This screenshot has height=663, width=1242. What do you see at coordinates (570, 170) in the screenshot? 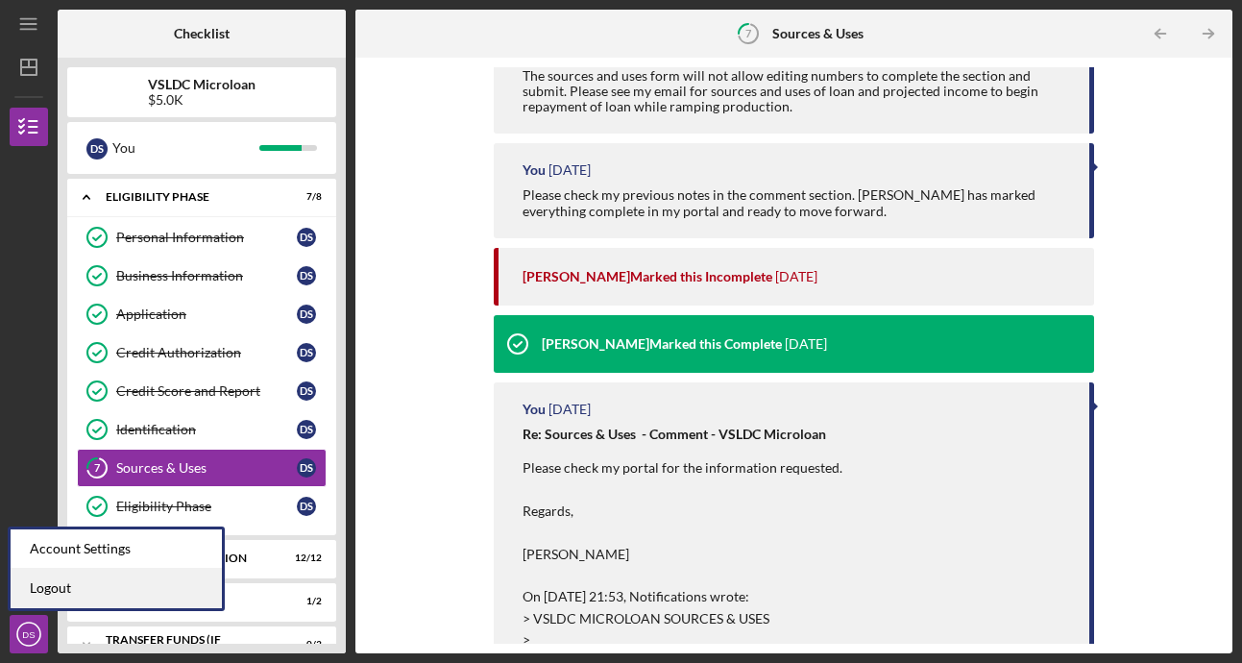
I see `time: 2025-07-22 20:55` at bounding box center [570, 170].